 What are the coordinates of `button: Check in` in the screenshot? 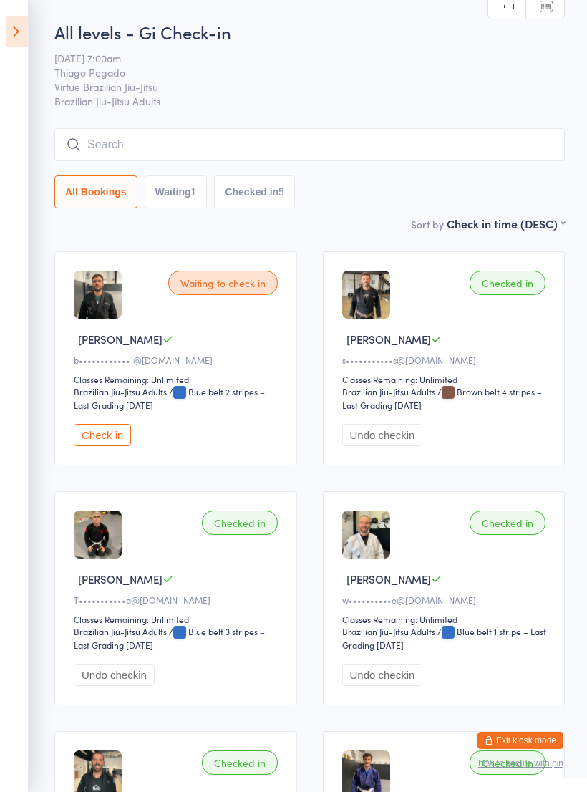 It's located at (102, 435).